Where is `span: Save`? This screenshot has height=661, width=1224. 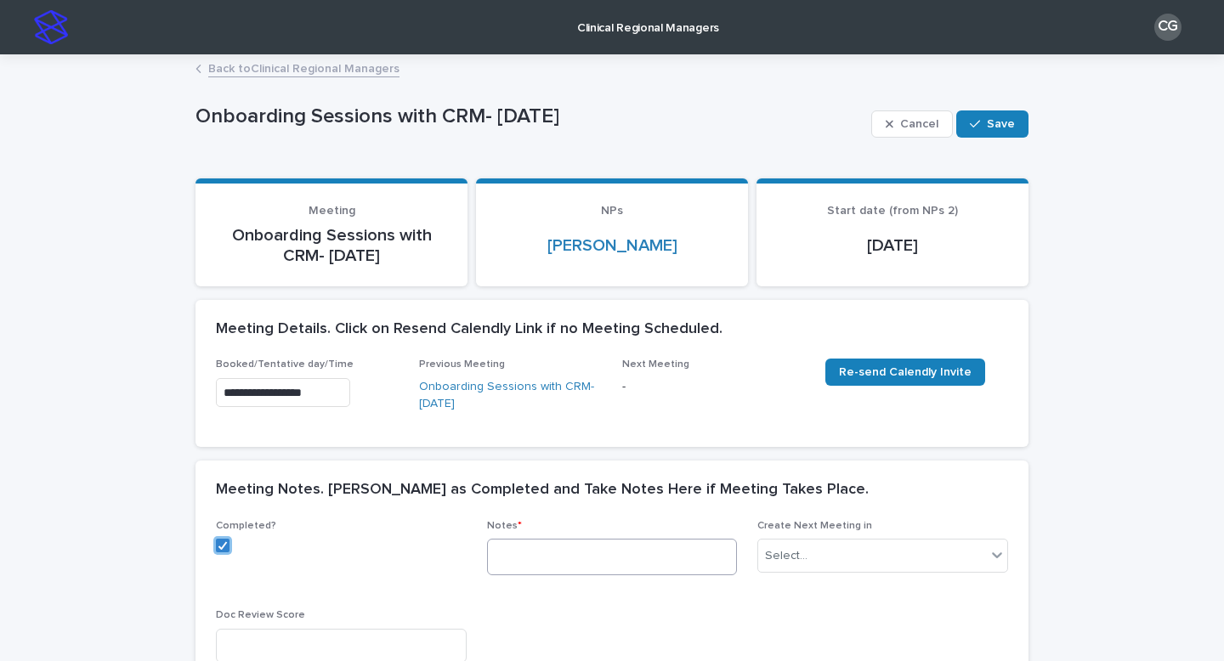
span: Save is located at coordinates (1000, 124).